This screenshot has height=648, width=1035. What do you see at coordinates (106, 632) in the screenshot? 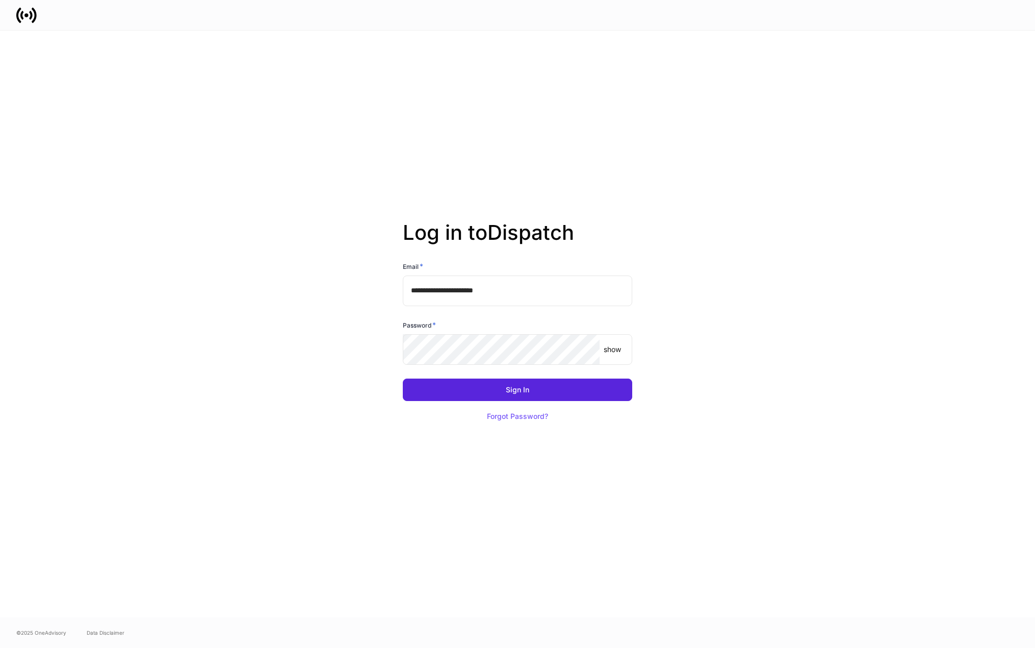
I see `a: Data Disclaimer` at bounding box center [106, 632].